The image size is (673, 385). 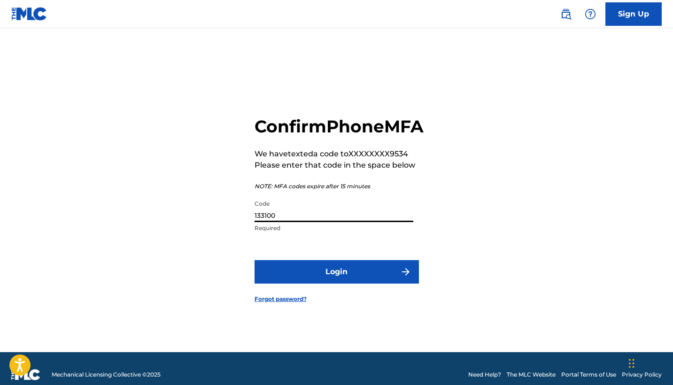 What do you see at coordinates (339, 165) in the screenshot?
I see `p: Please enter that code in the space below` at bounding box center [339, 165].